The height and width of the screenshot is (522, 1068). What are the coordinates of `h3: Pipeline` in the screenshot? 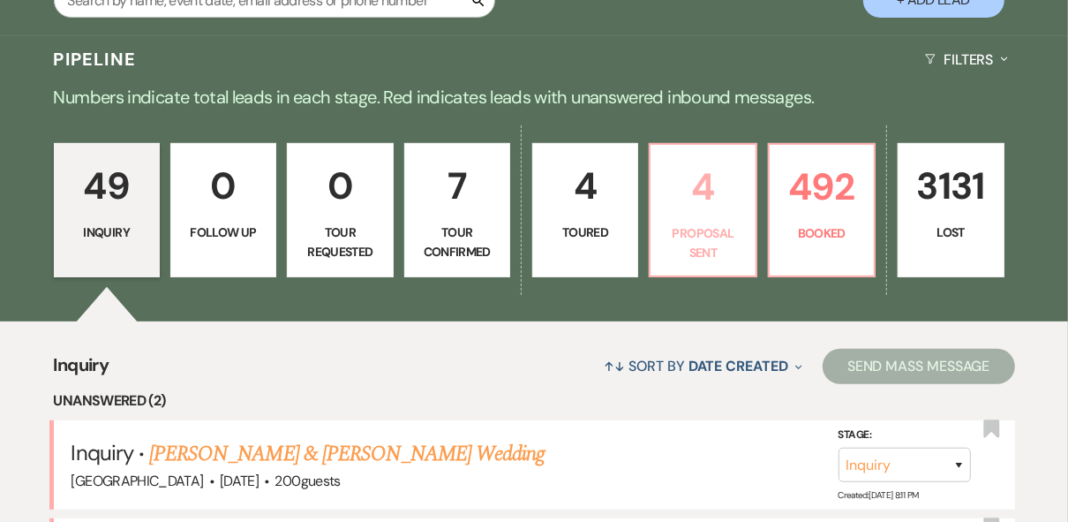 It's located at (95, 59).